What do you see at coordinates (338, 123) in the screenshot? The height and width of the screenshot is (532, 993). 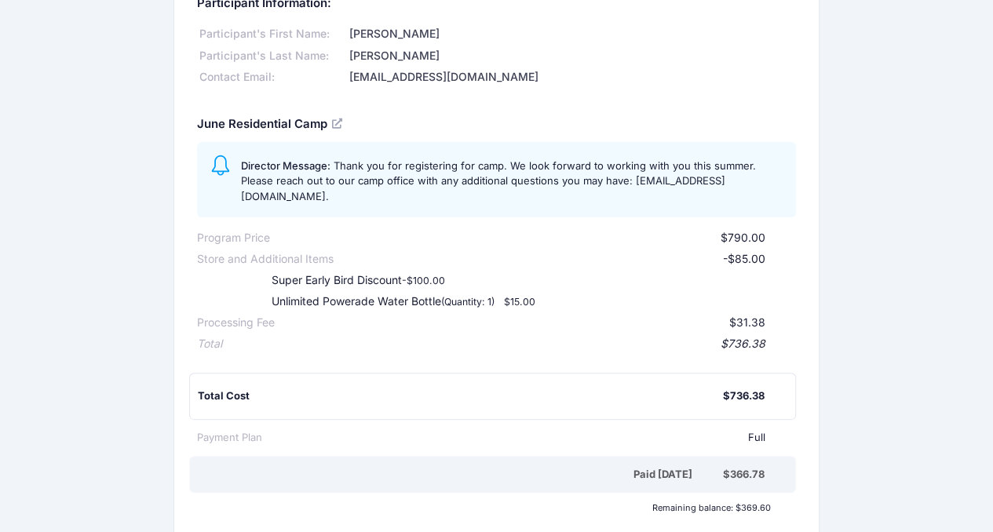 I see `a: View Registration Details` at bounding box center [338, 123].